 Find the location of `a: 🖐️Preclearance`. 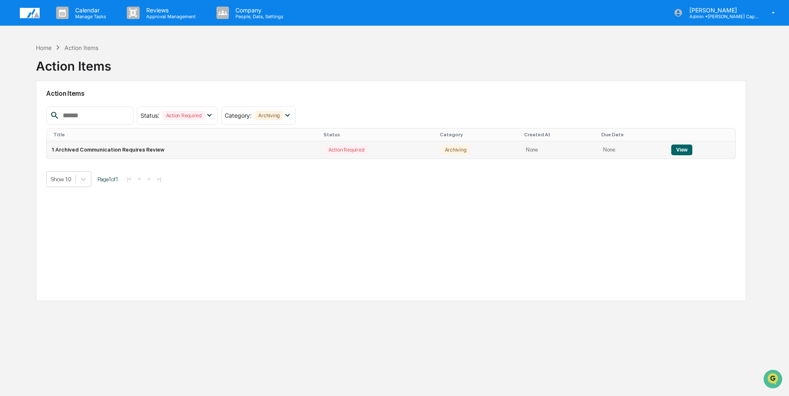

a: 🖐️Preclearance is located at coordinates (31, 108).